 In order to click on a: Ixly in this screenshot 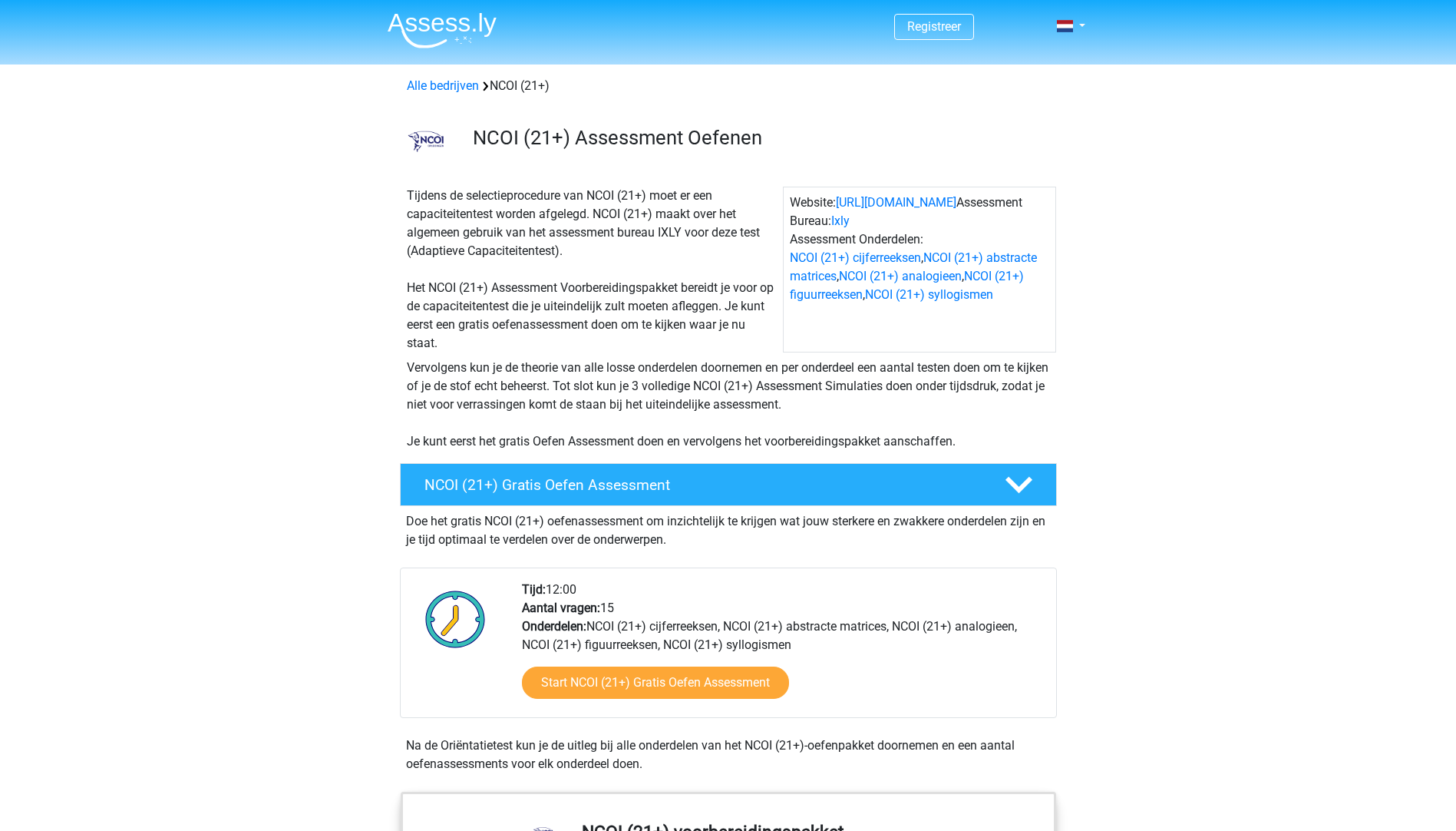, I will do `click(841, 220)`.